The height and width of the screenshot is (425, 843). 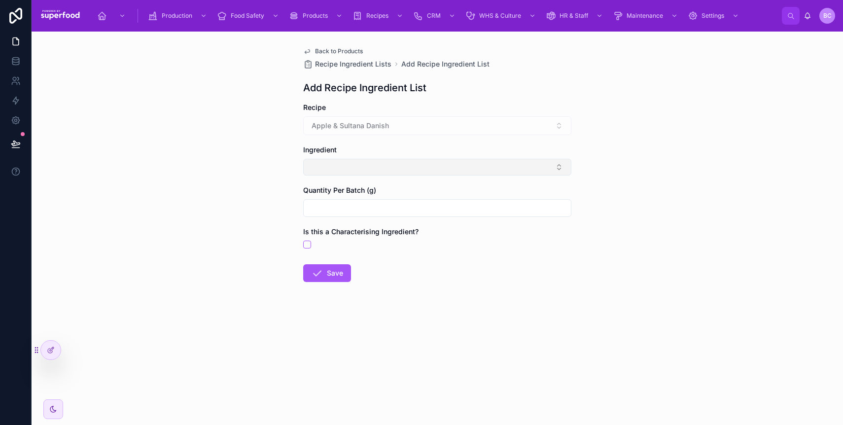 What do you see at coordinates (437, 167) in the screenshot?
I see `button: Select Button` at bounding box center [437, 167].